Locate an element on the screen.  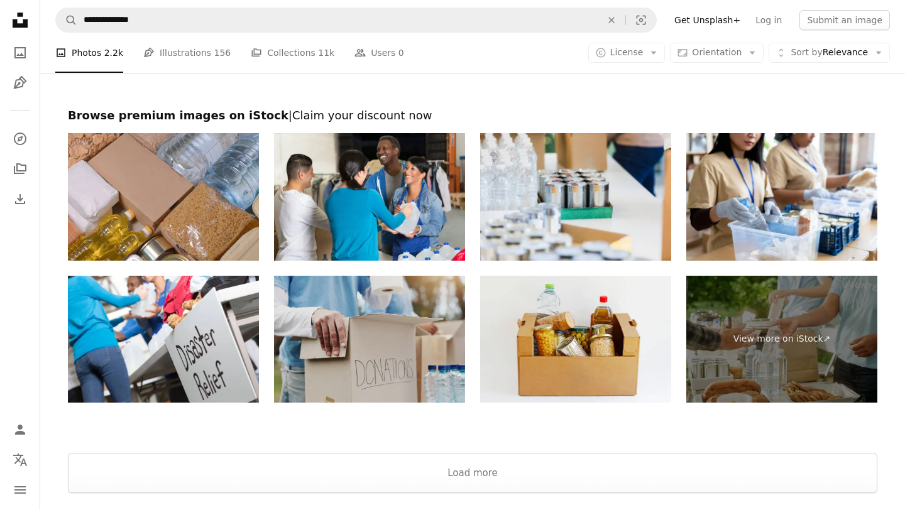
button: Clear is located at coordinates (612, 20).